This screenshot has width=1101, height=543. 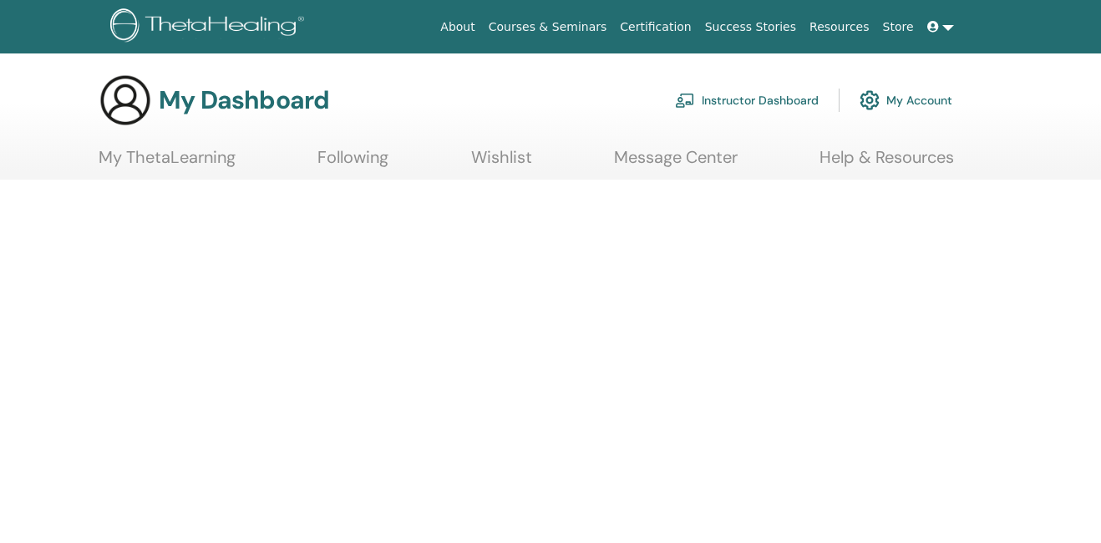 What do you see at coordinates (655, 27) in the screenshot?
I see `a: Certification` at bounding box center [655, 27].